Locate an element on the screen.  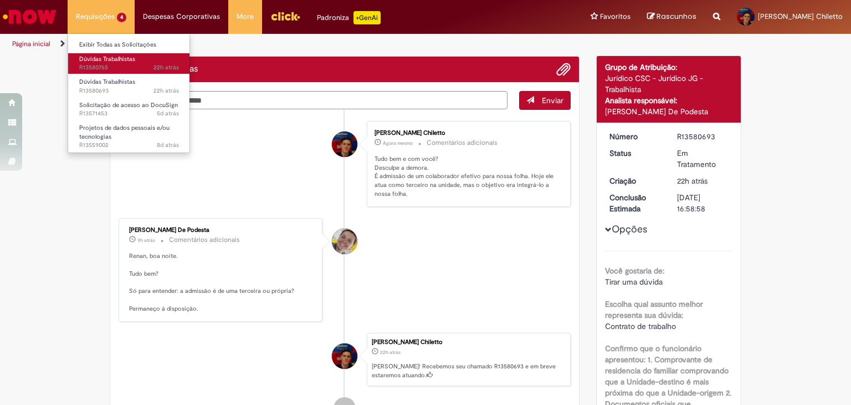
time: 30/09/2025 11:09:18 is located at coordinates (166, 67).